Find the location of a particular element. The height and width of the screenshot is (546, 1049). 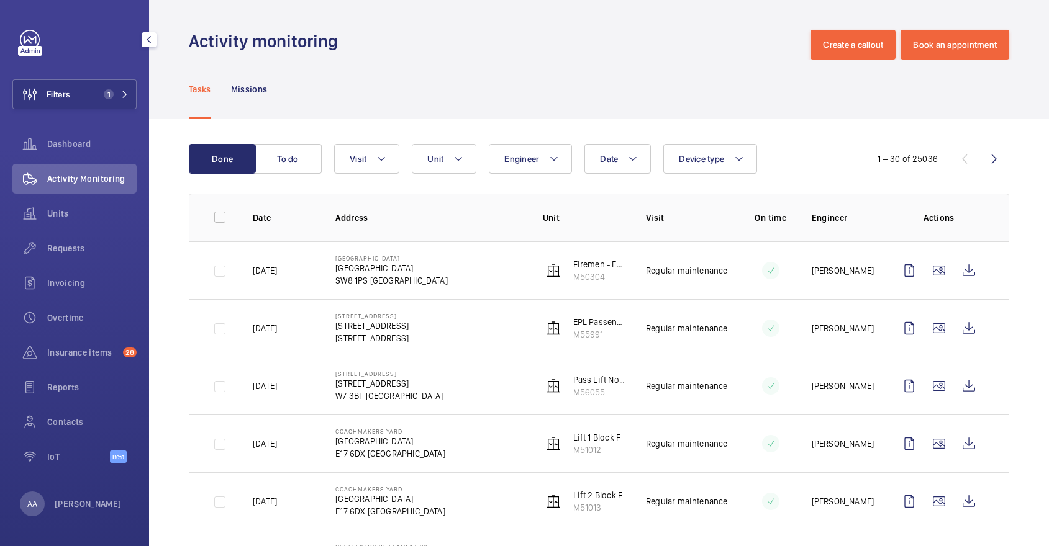

span: Reports is located at coordinates (92, 387).